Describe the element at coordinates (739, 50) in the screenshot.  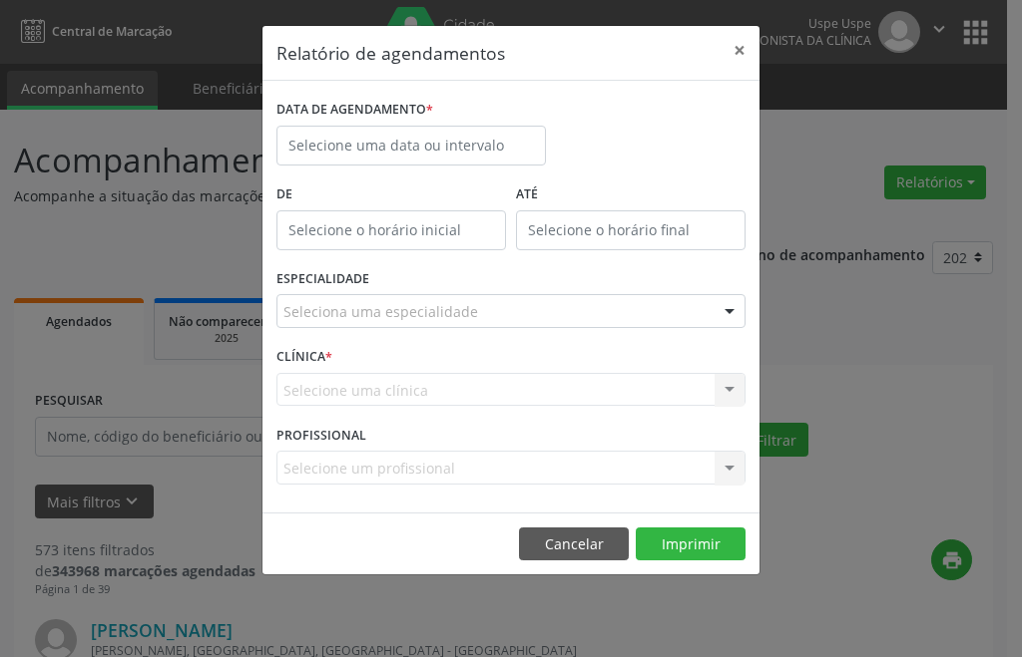
I see `button: Close` at that location.